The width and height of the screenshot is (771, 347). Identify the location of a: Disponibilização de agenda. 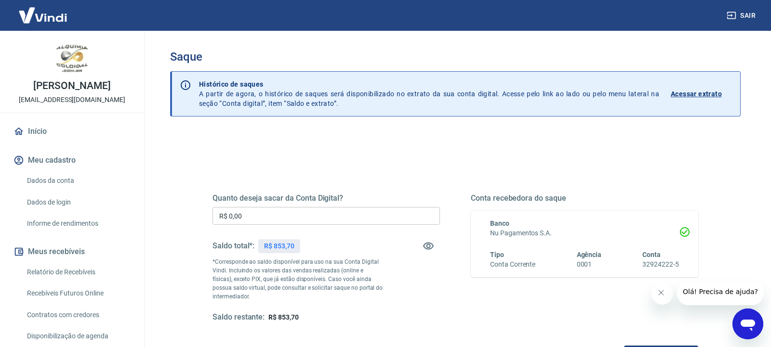
(78, 336).